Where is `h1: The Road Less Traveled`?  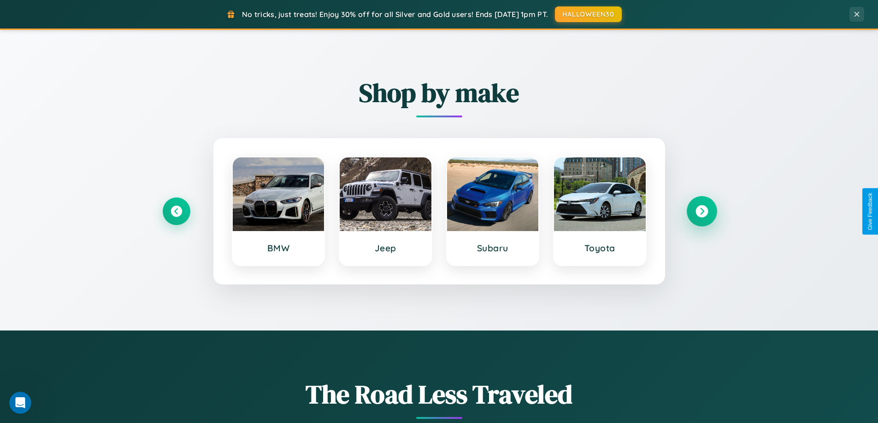
h1: The Road Less Traveled is located at coordinates (439, 394).